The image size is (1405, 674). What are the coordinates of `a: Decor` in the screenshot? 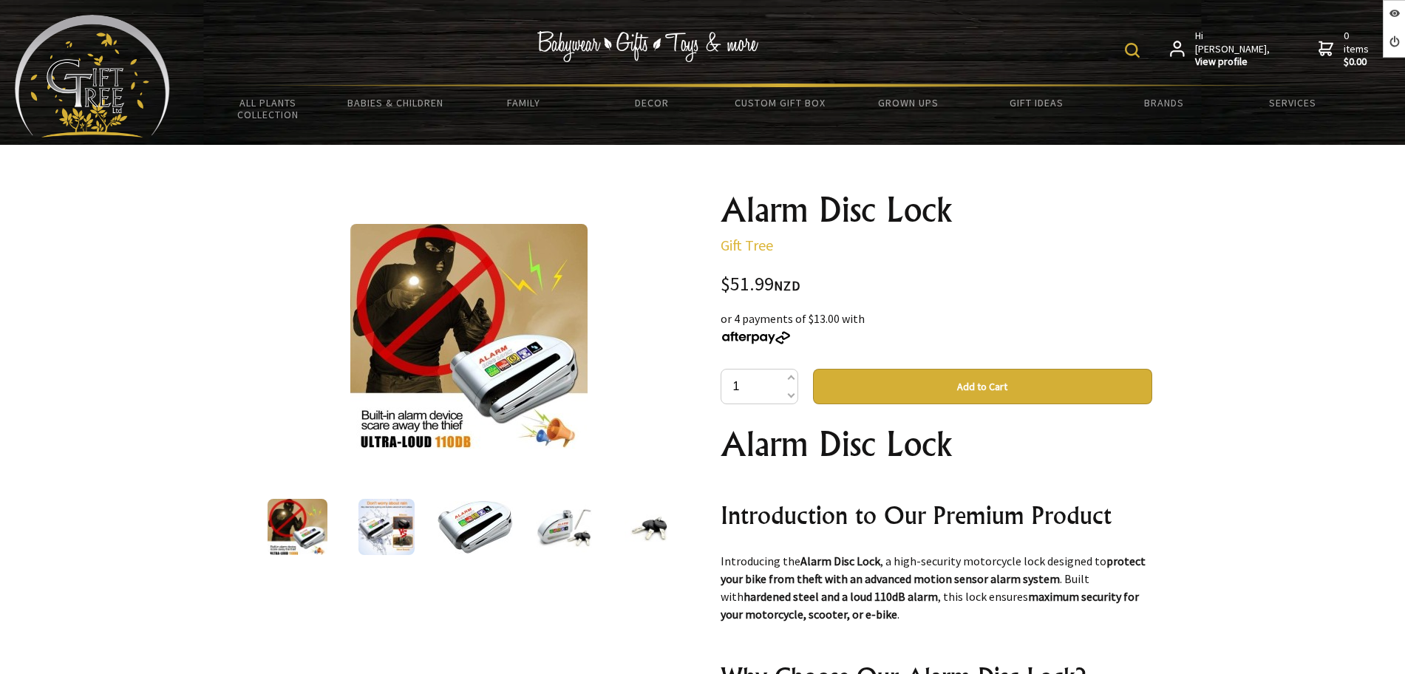 It's located at (651, 103).